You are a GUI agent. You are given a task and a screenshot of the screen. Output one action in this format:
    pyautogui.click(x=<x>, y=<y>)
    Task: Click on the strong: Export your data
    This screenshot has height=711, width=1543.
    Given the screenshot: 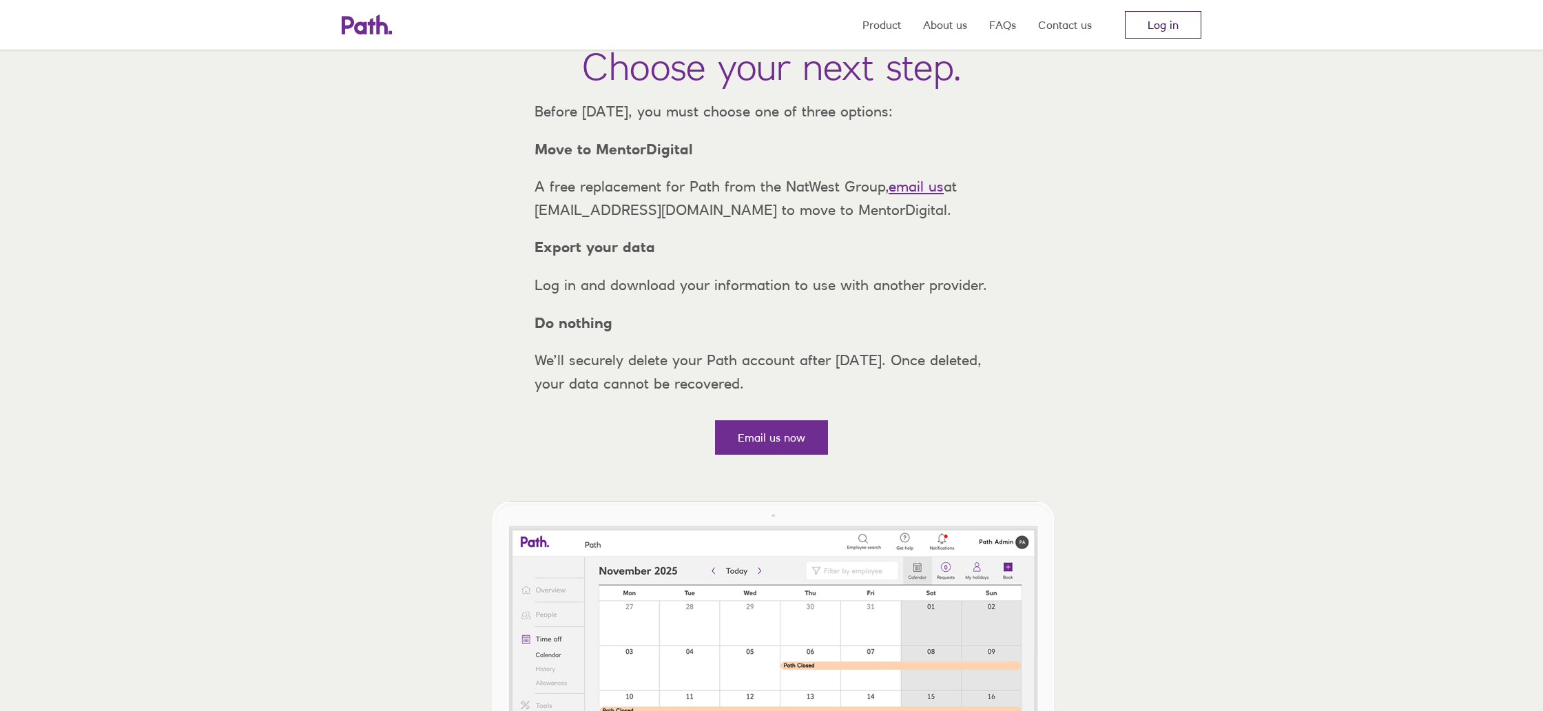 What is the action you would take?
    pyautogui.click(x=595, y=247)
    